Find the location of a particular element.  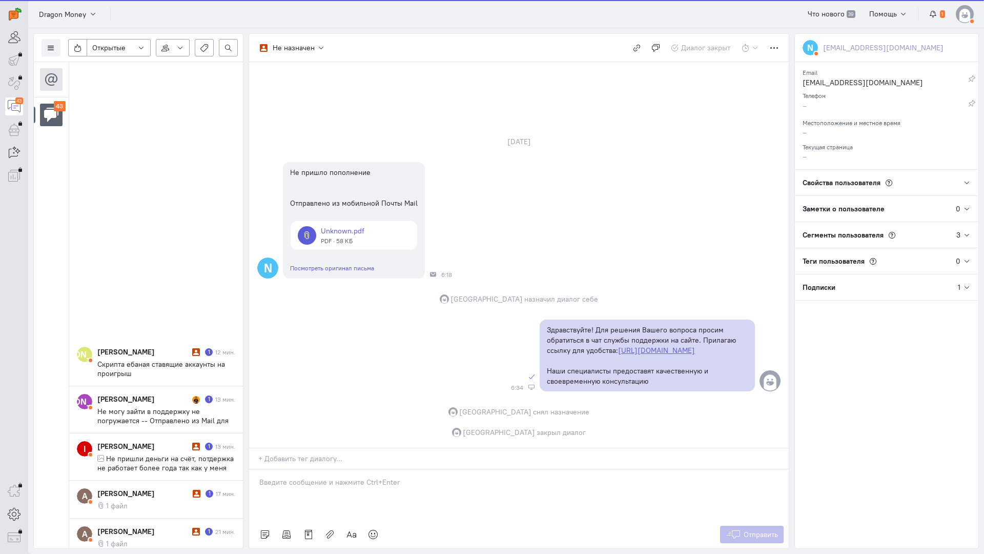

button: Отправить is located at coordinates (752, 534).